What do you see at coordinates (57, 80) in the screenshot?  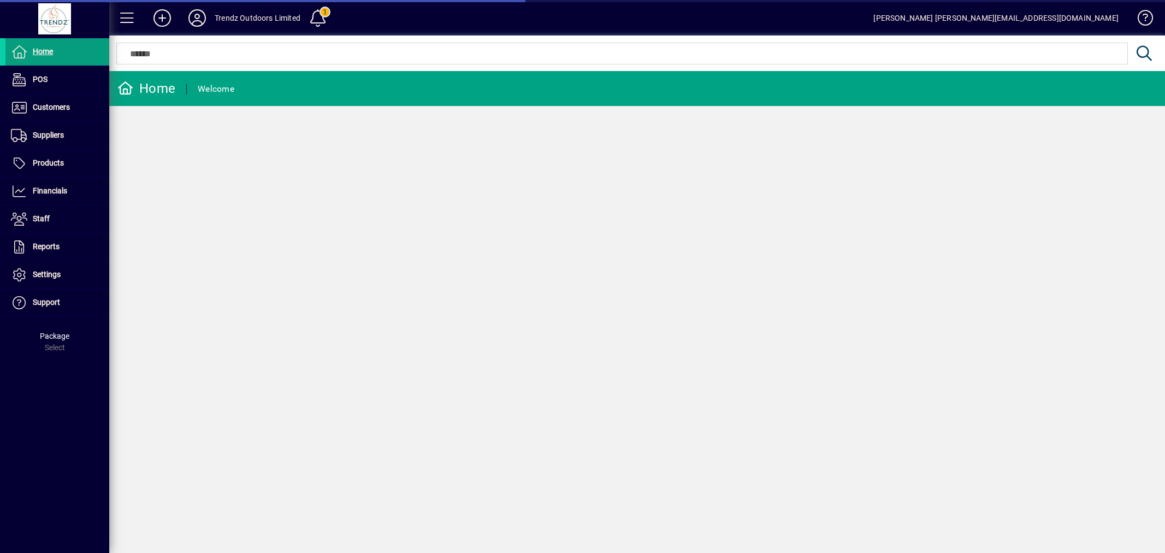 I see `a: POS` at bounding box center [57, 80].